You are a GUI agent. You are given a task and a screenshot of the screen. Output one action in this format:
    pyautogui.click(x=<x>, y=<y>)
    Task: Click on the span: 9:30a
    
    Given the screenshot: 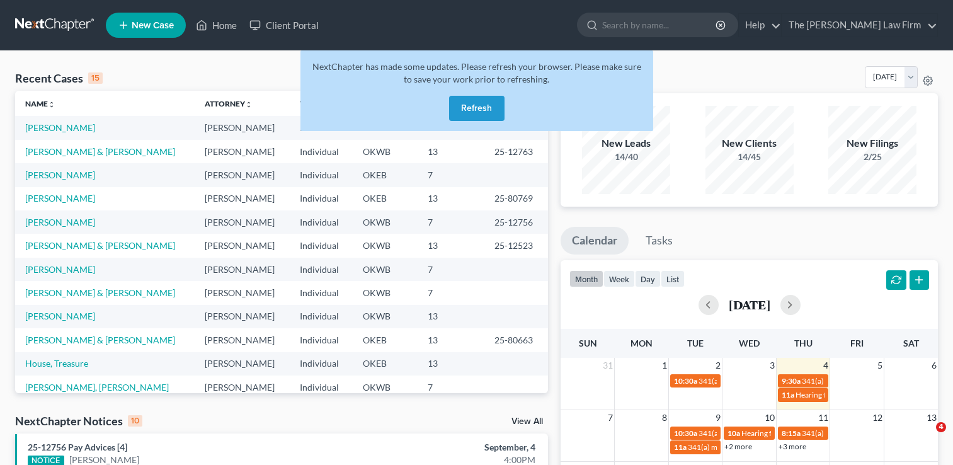 What is the action you would take?
    pyautogui.click(x=791, y=380)
    